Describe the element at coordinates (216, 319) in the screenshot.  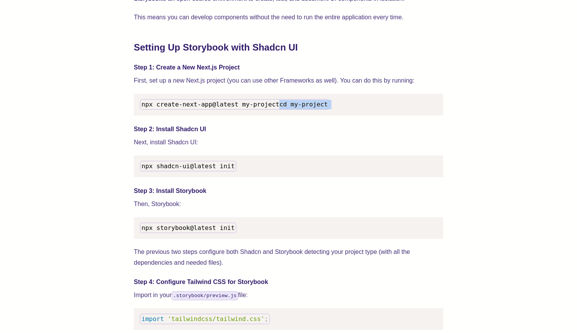
I see `span: 'tailwindcss/tailwind.css'` at that location.